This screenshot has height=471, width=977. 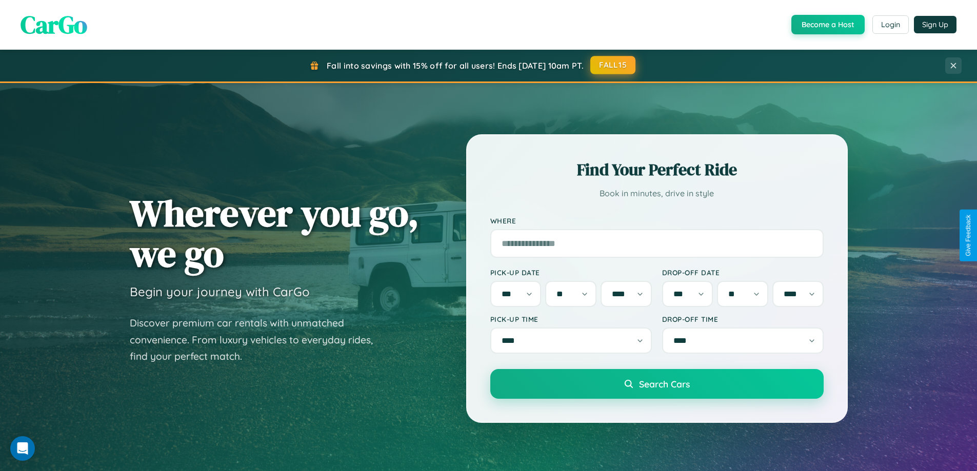 What do you see at coordinates (890, 25) in the screenshot?
I see `button: Login` at bounding box center [890, 25].